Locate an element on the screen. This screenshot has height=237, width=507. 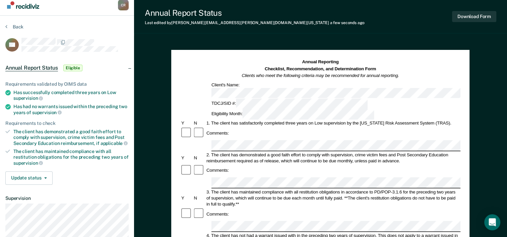
span: applicable is located at coordinates (114, 143).